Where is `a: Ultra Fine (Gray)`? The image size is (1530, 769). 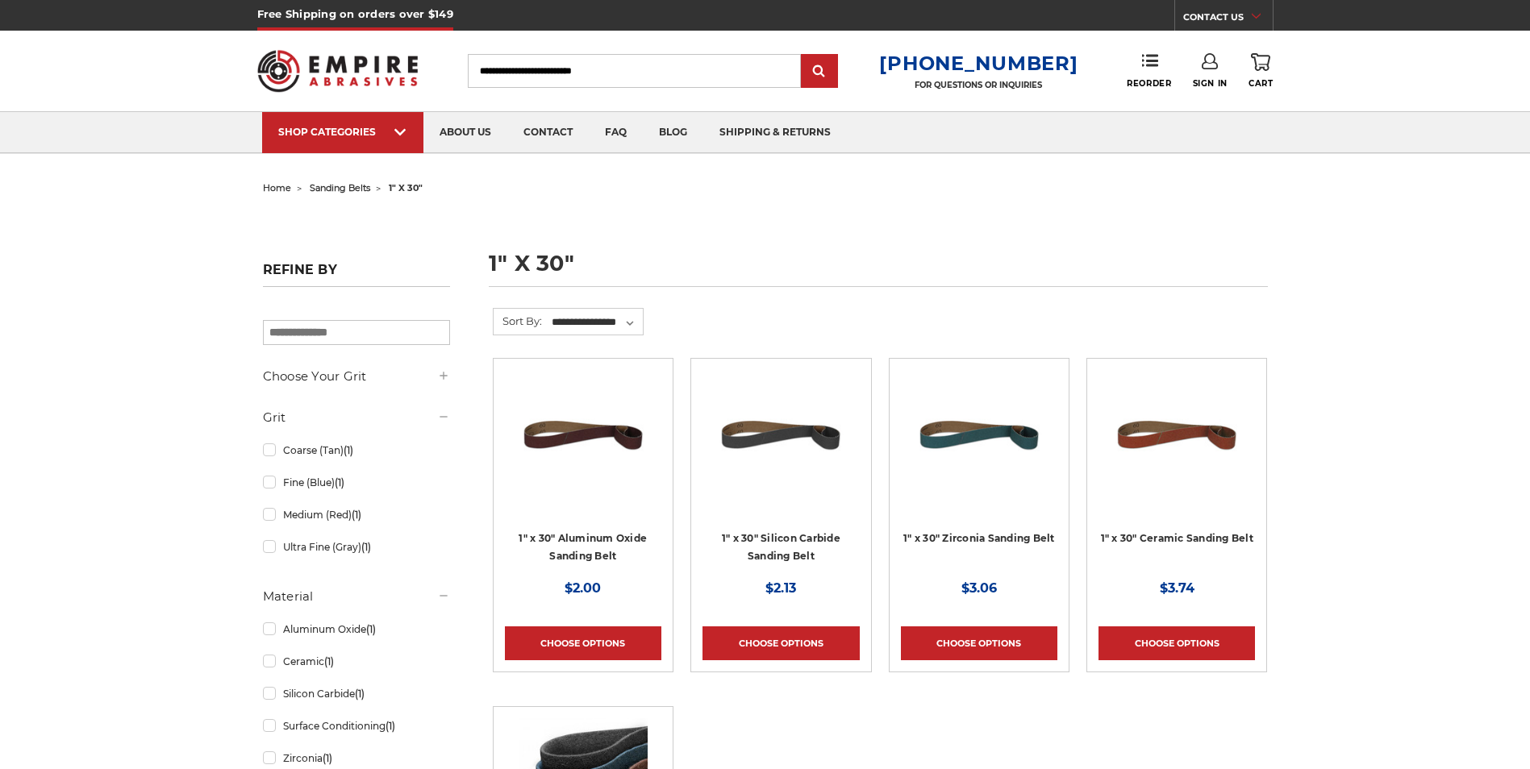
a: Ultra Fine (Gray) is located at coordinates (356, 547).